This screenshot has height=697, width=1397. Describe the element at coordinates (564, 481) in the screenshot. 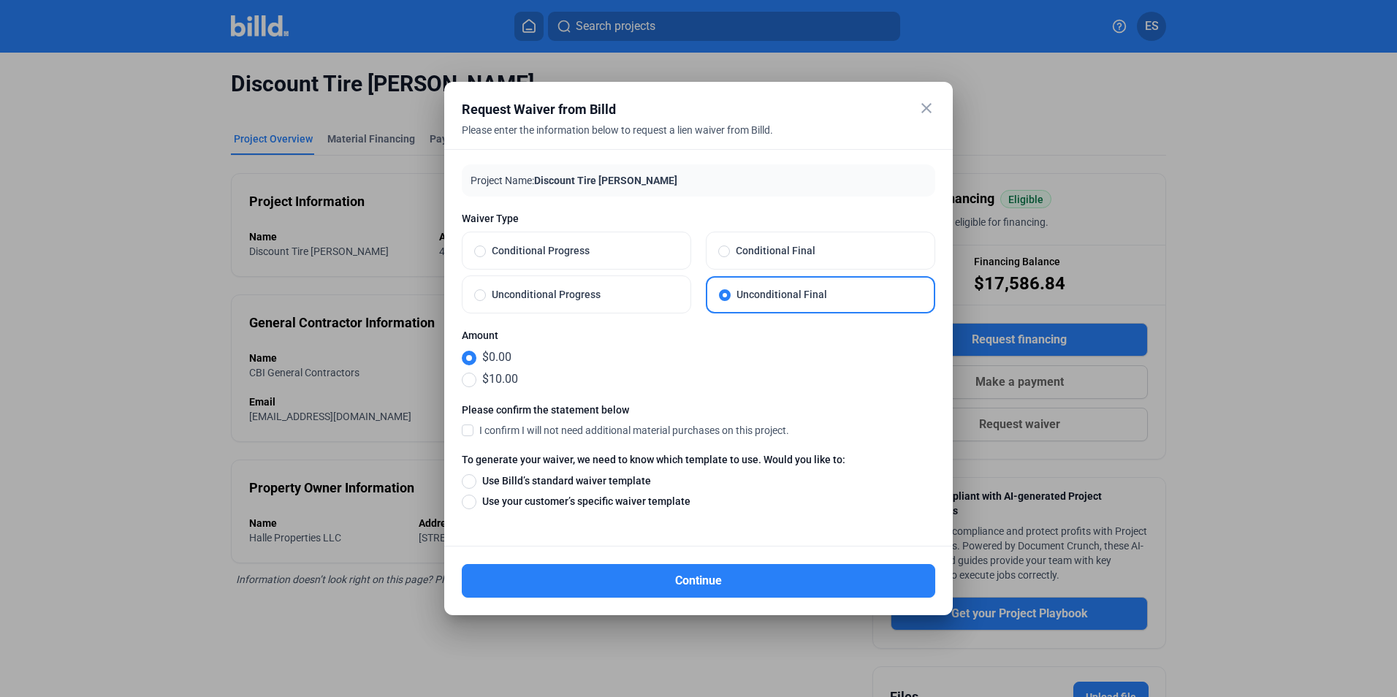

I see `span: Use Billd’s standard waiver template` at that location.